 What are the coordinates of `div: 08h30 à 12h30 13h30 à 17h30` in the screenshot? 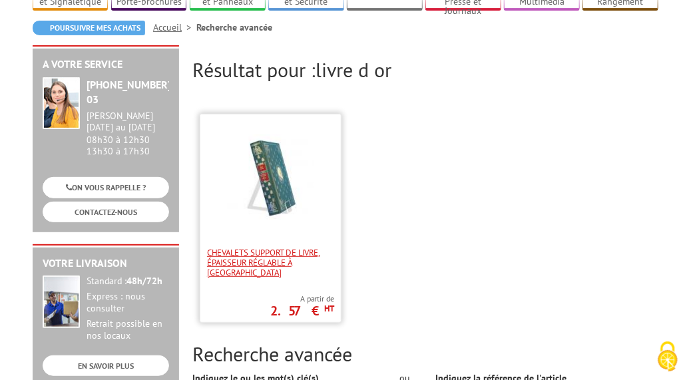 It's located at (128, 133).